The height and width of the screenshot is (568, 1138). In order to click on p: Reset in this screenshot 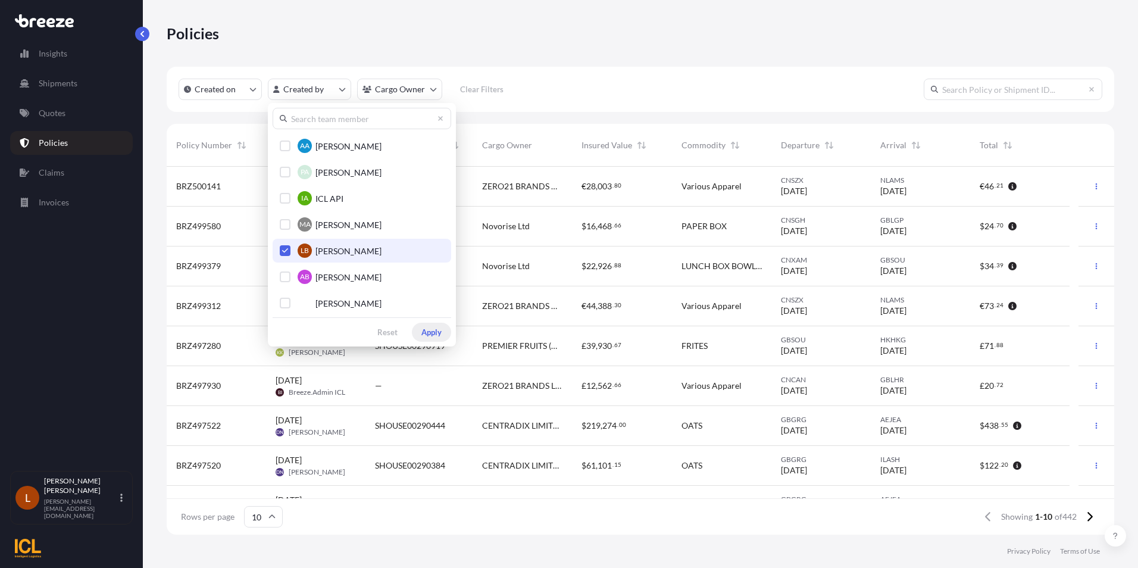, I will do `click(387, 332)`.